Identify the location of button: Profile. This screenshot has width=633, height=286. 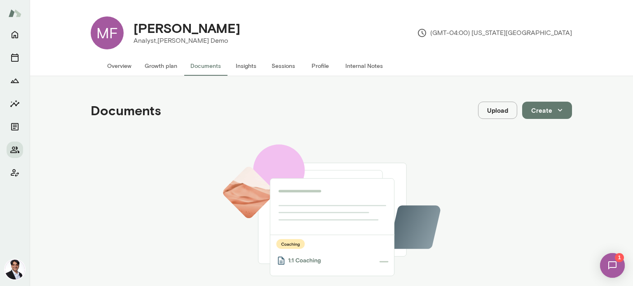
(320, 66).